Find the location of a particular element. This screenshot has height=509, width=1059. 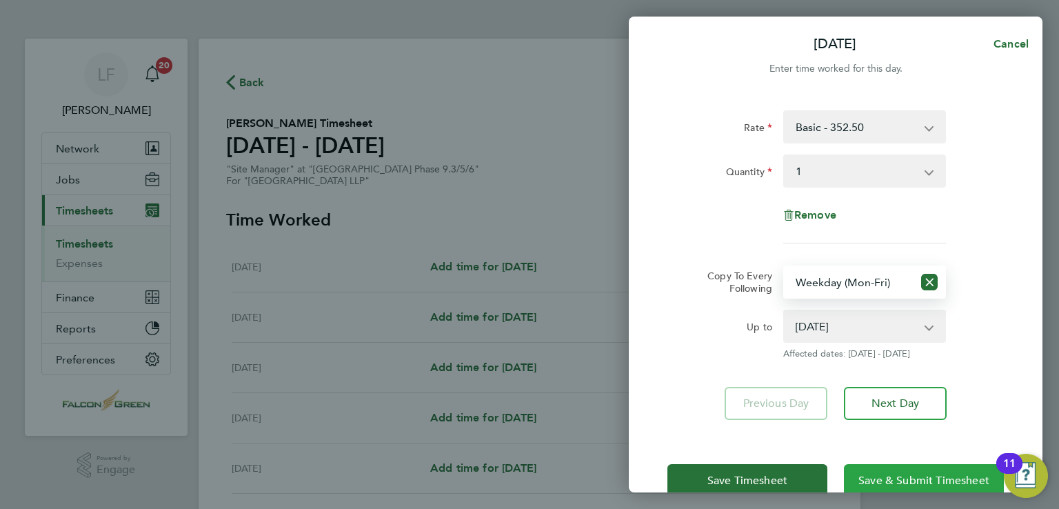

span: Remove is located at coordinates (815, 214).